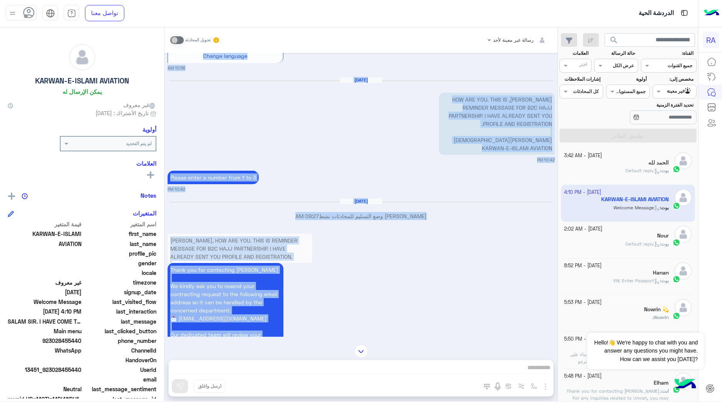  I want to click on span: last_visited_flow, so click(120, 302).